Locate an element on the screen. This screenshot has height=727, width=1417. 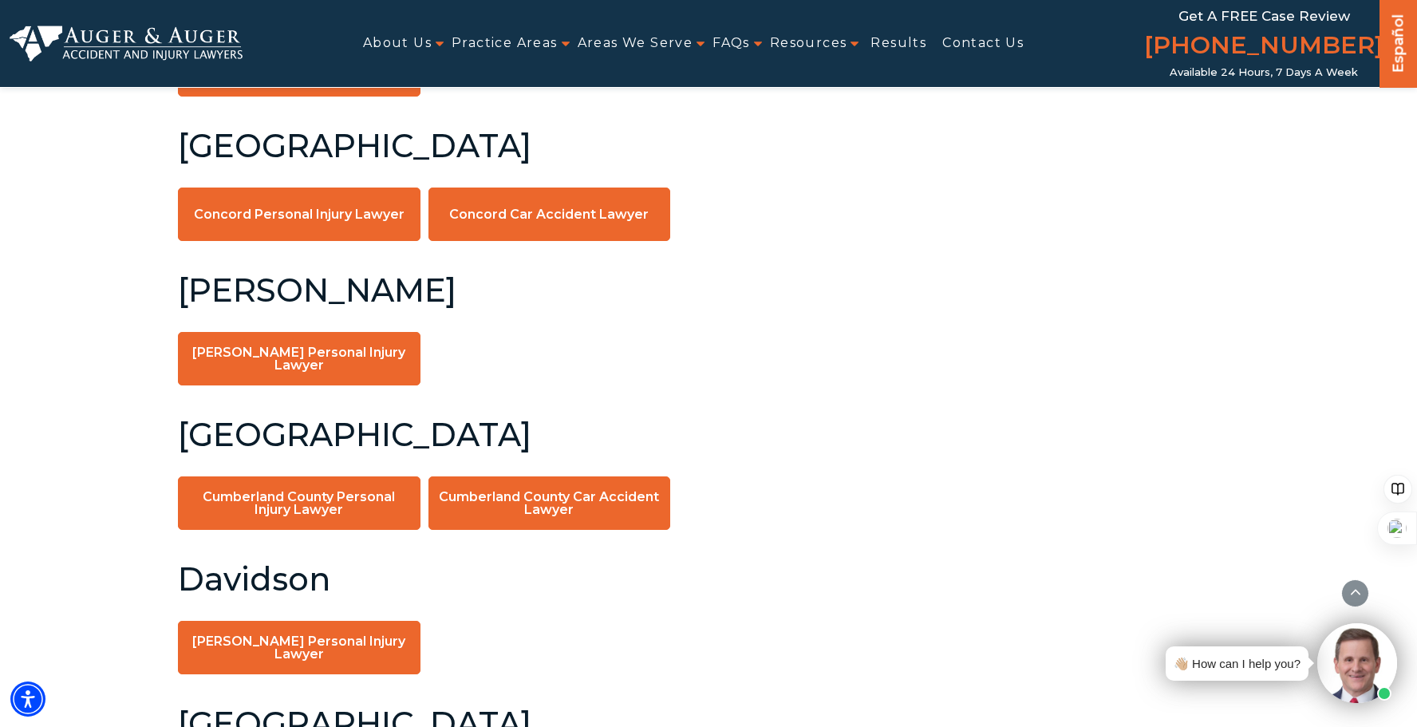
a: About Us is located at coordinates (397, 43).